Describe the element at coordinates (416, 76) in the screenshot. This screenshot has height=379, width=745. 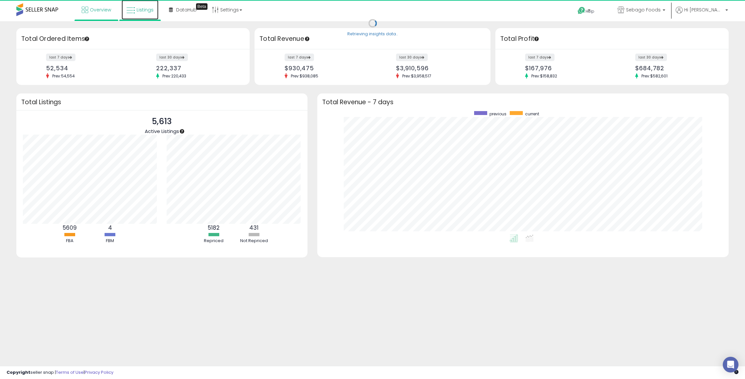
I see `span: Prev: $3,958,517` at that location.